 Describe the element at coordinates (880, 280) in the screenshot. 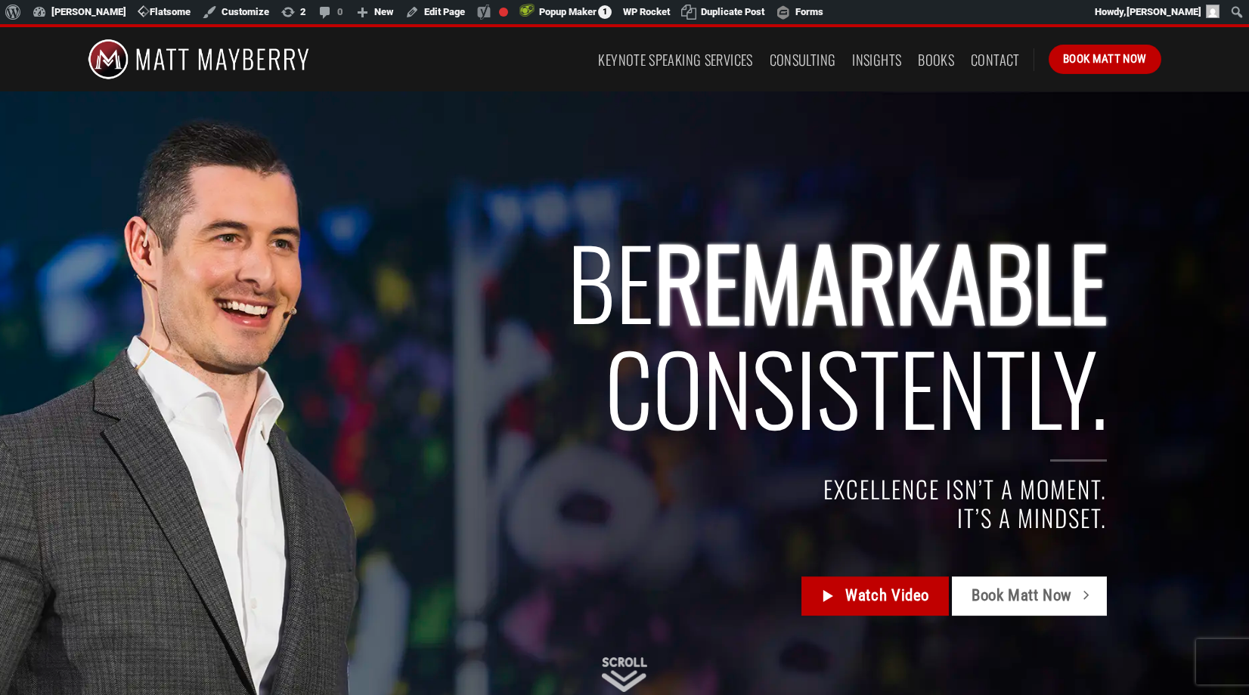

I see `span: REMARKABLE` at that location.